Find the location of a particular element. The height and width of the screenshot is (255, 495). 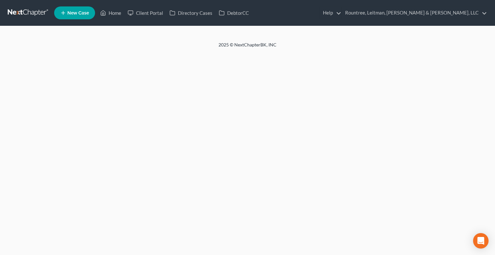

div: Open Intercom Messenger is located at coordinates (481, 241).